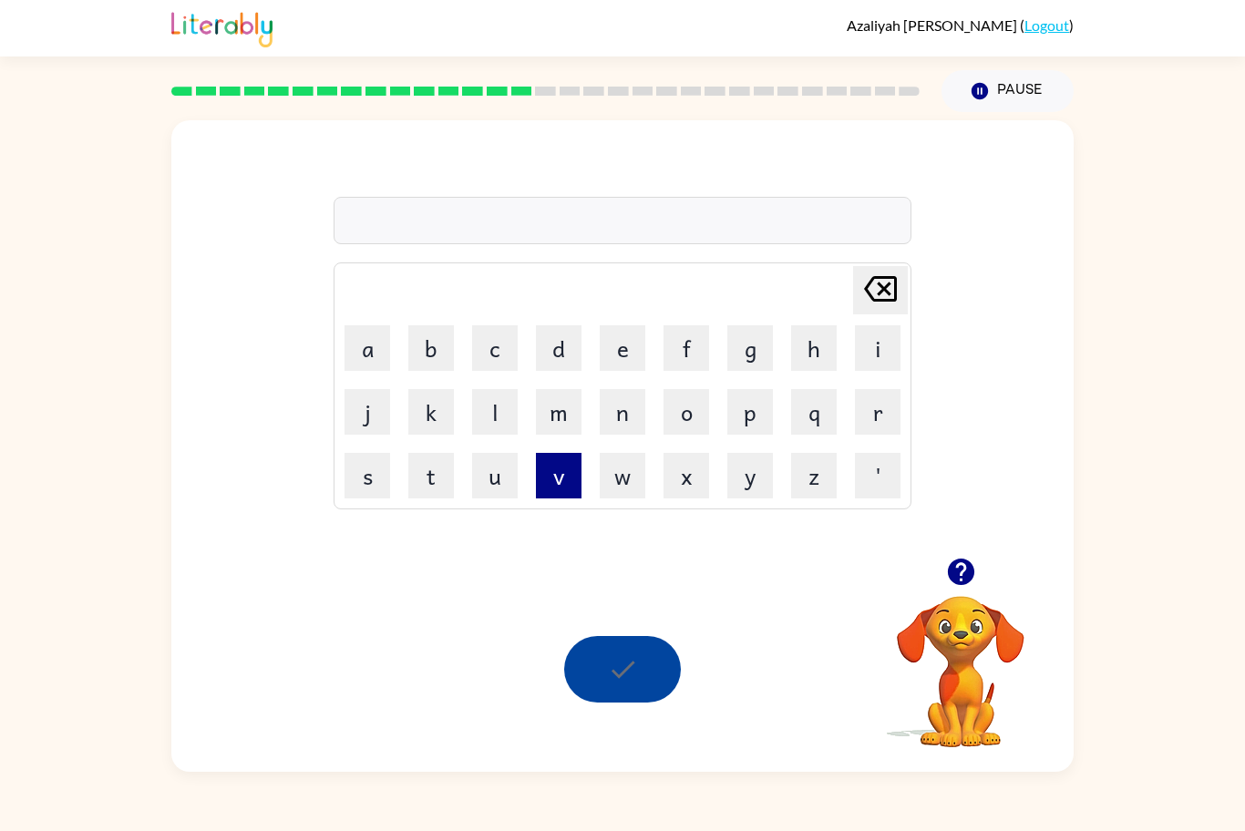 This screenshot has height=831, width=1245. Describe the element at coordinates (878, 412) in the screenshot. I see `button: r` at that location.